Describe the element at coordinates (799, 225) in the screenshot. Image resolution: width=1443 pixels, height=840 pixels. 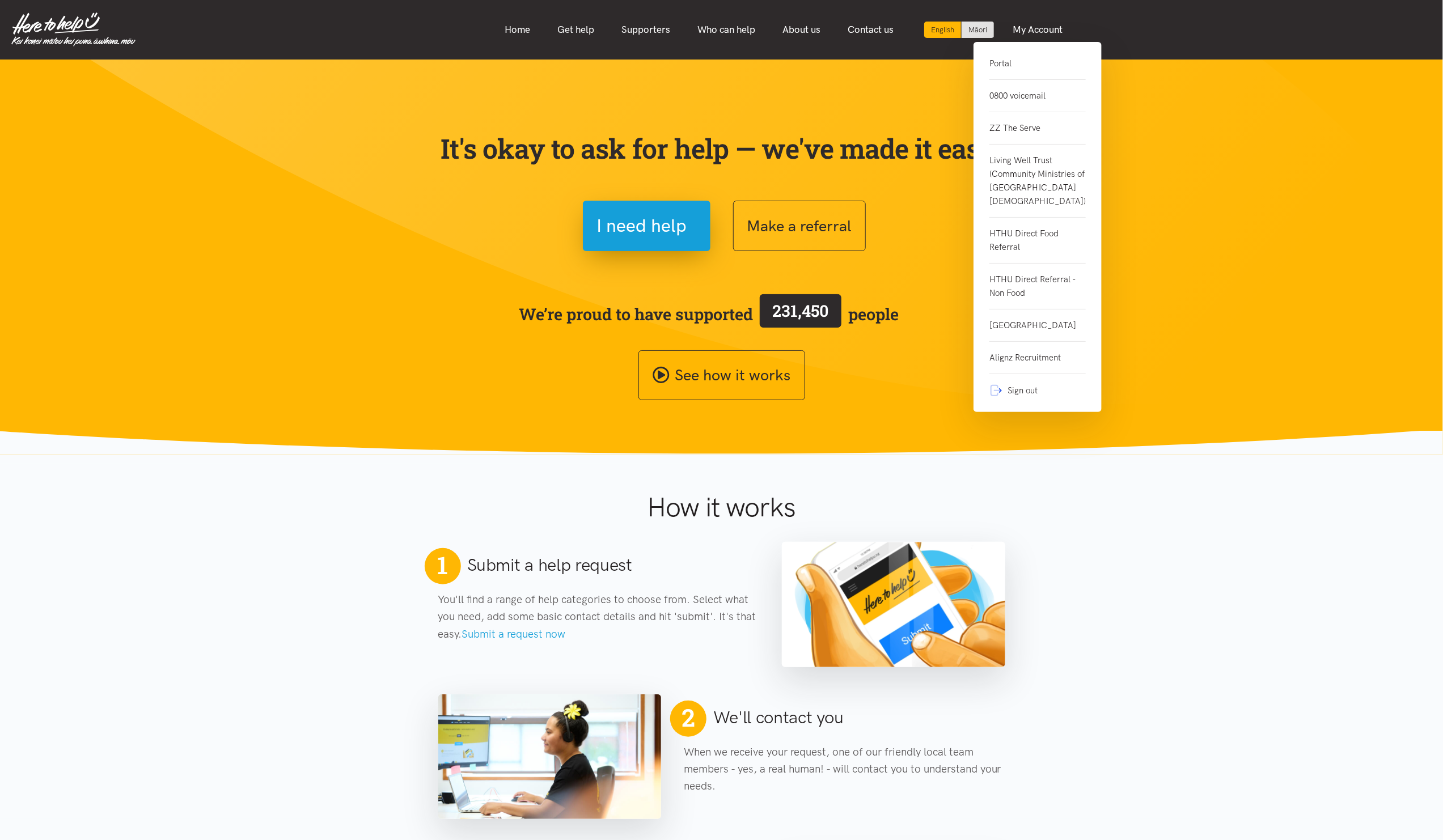
I see `button: Make a referral` at that location.